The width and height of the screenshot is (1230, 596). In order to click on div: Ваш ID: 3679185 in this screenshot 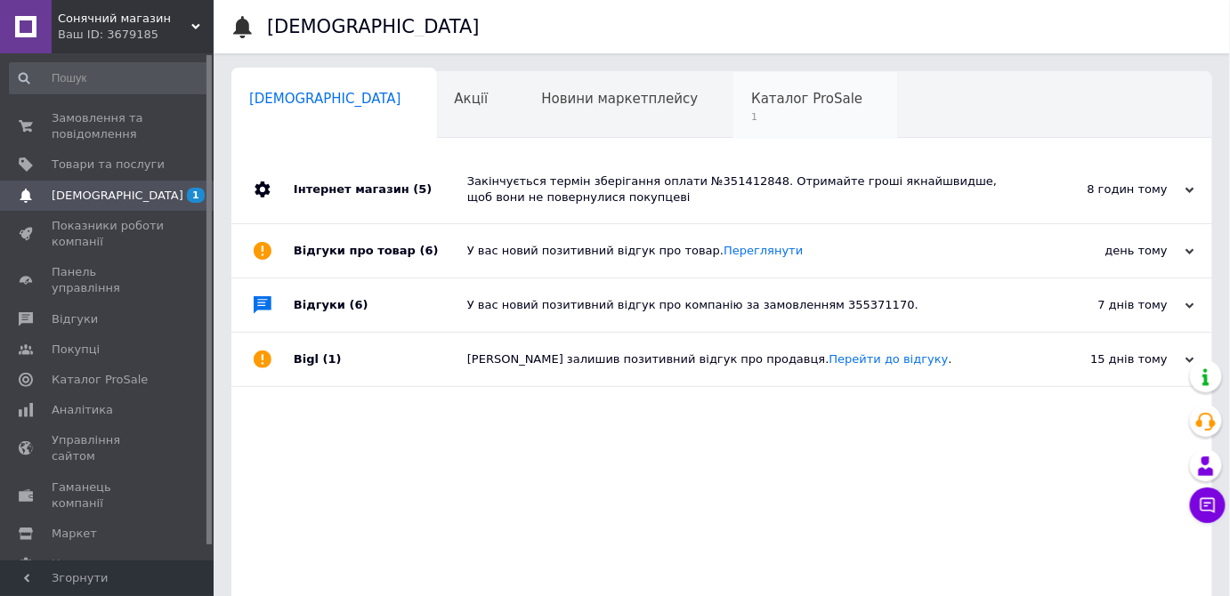, I will do `click(135, 35)`.